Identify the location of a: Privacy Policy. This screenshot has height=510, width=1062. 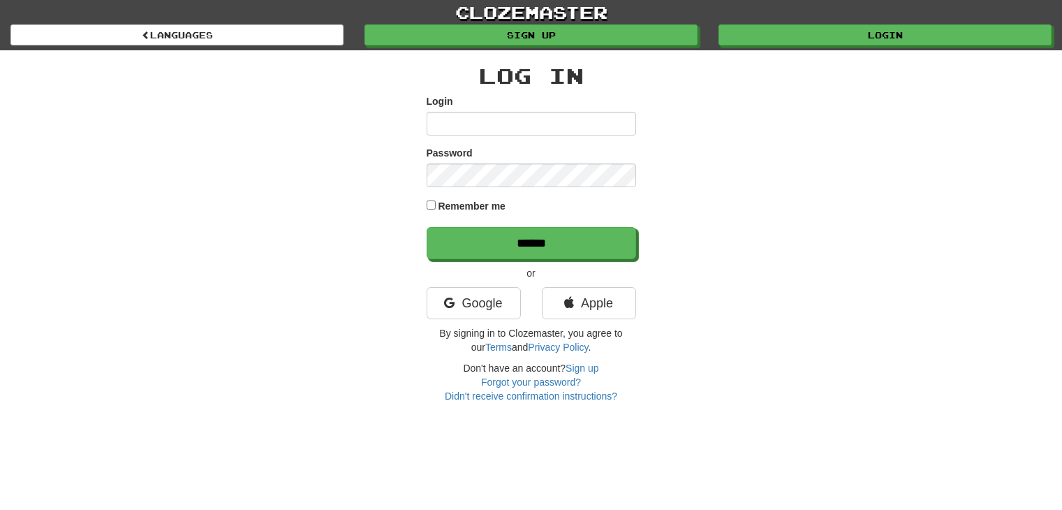
(558, 347).